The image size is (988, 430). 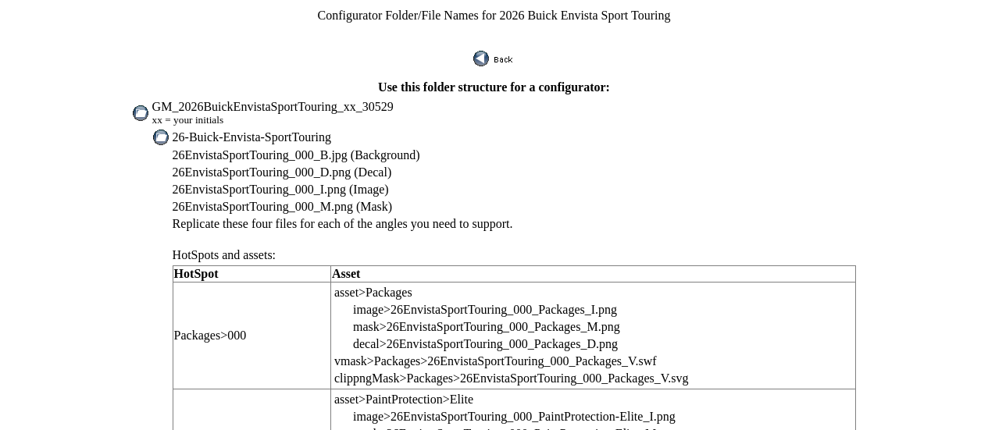 I want to click on span: 26EnvistaSportTouring_000_PaintProtection-Elite, so click(x=516, y=416).